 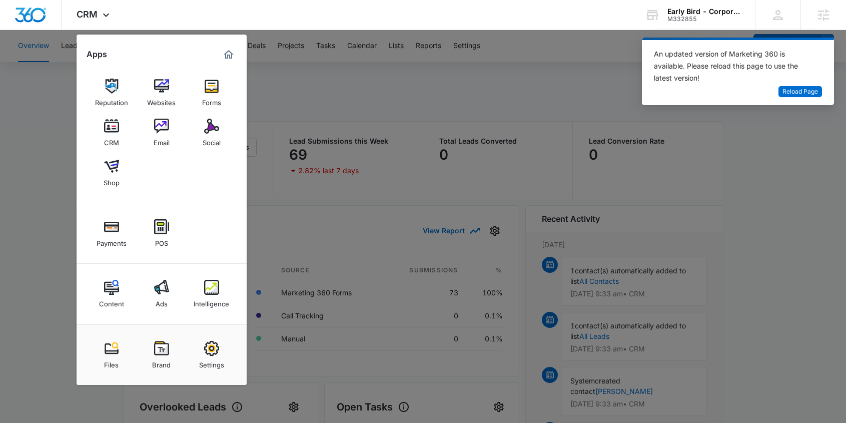 What do you see at coordinates (112, 140) in the screenshot?
I see `div: CRM` at bounding box center [112, 140].